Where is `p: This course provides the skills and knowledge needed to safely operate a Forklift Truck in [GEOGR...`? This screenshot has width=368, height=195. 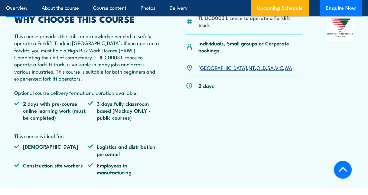
p: This course provides the skills and knowledge needed to safely operate a Forklift Truck in [GEOGR... is located at coordinates (88, 64).